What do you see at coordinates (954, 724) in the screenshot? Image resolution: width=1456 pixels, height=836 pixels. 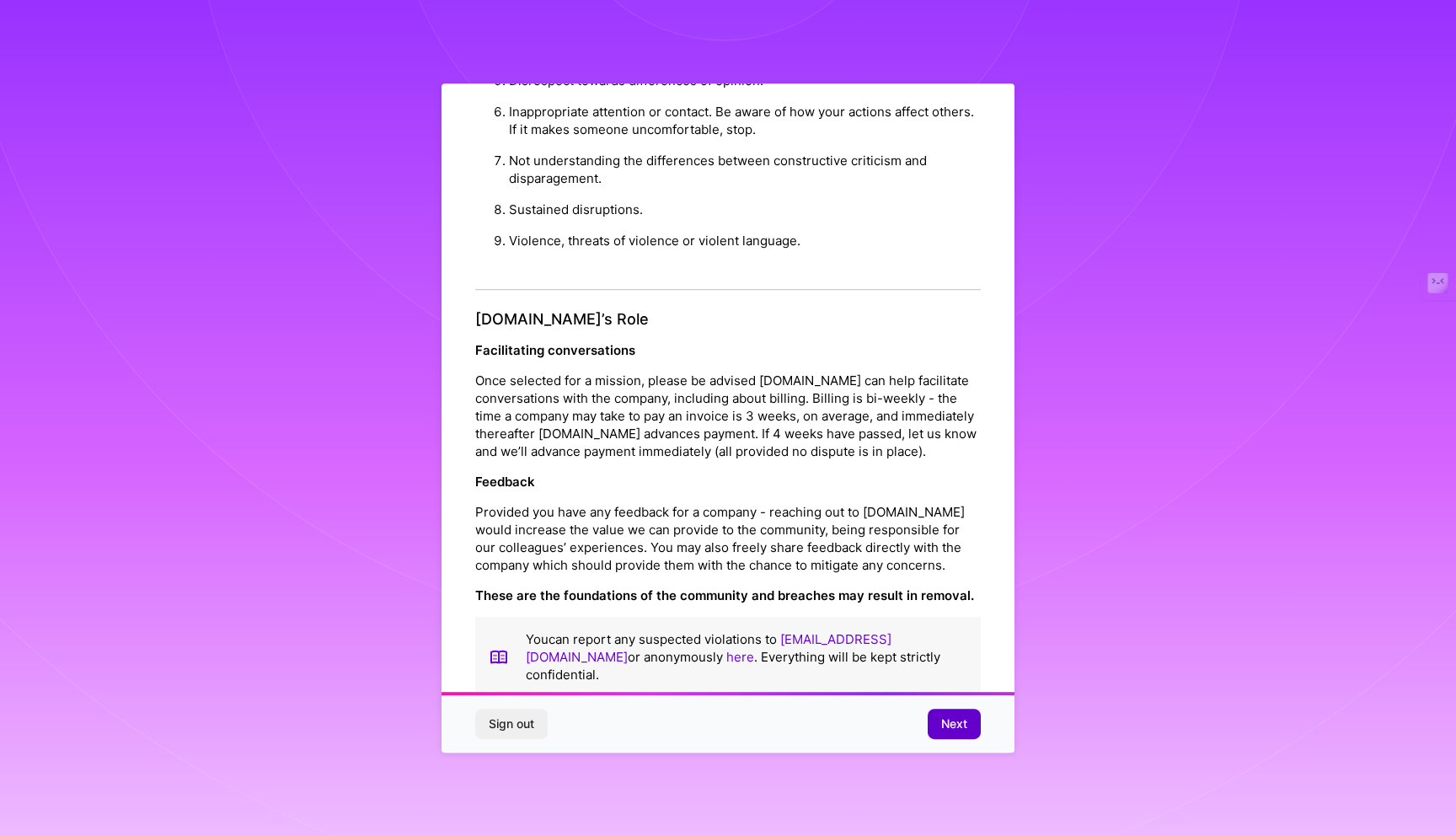 I see `button: Next` at bounding box center [954, 724].